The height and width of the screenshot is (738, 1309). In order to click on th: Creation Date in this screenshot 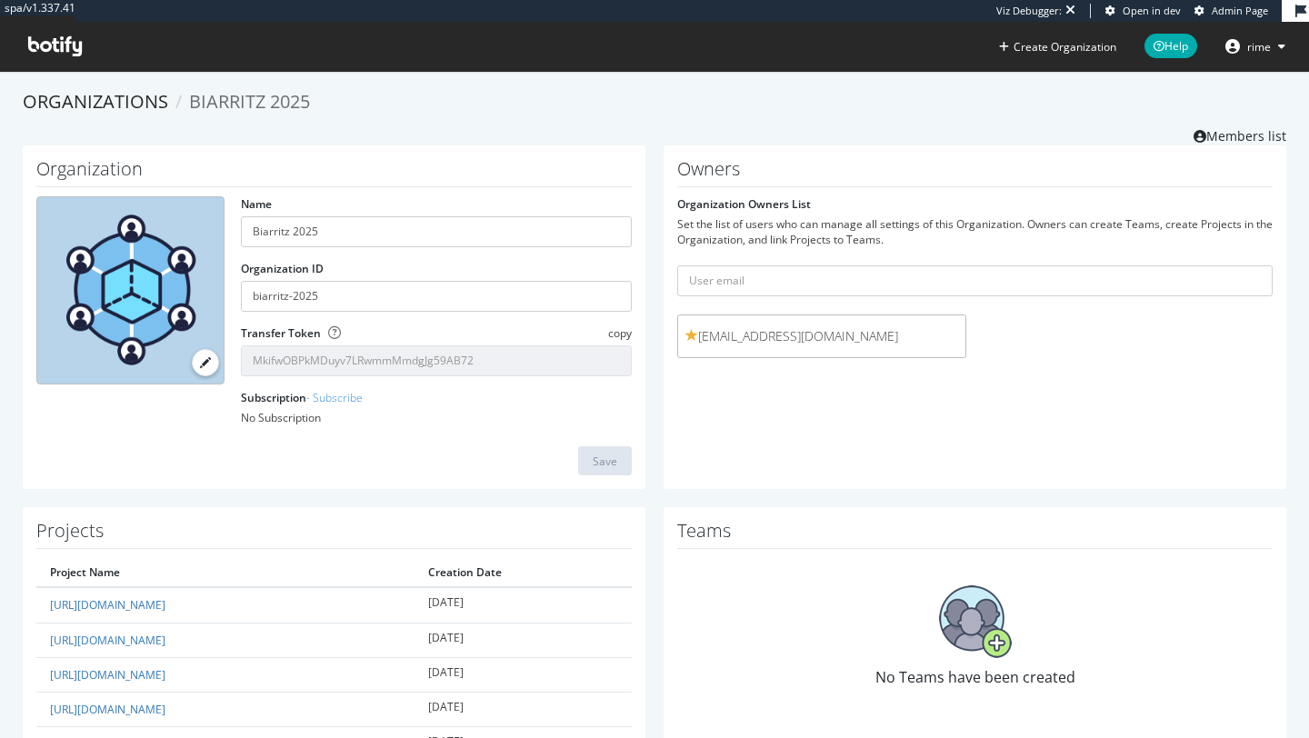, I will do `click(523, 573)`.